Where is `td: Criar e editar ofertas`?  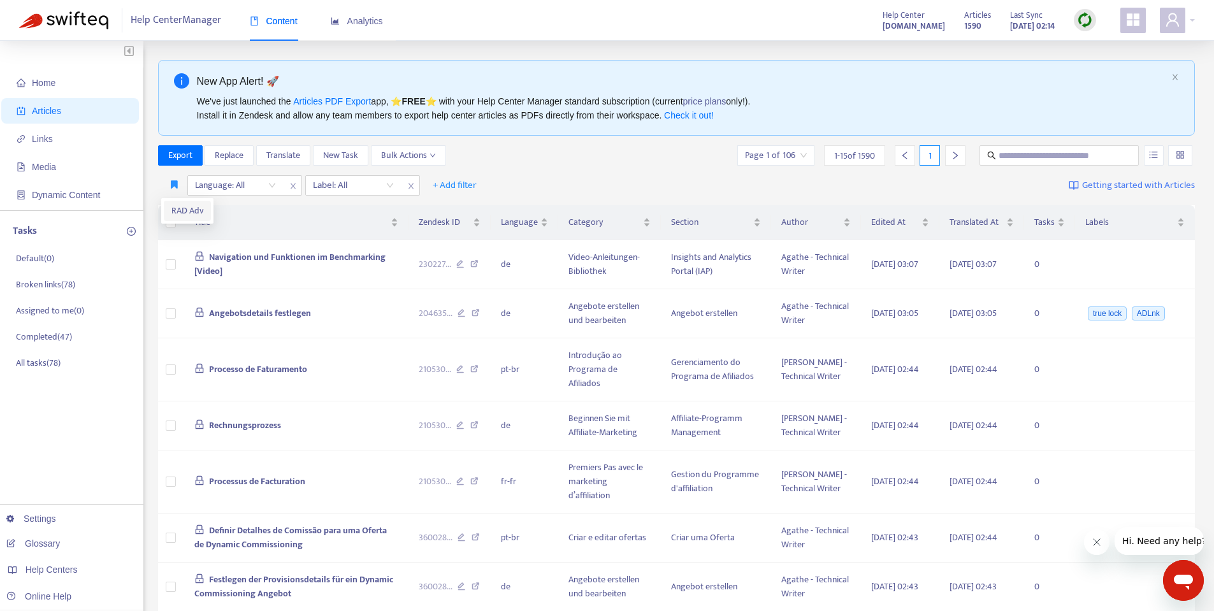
td: Criar e editar ofertas is located at coordinates (609, 538).